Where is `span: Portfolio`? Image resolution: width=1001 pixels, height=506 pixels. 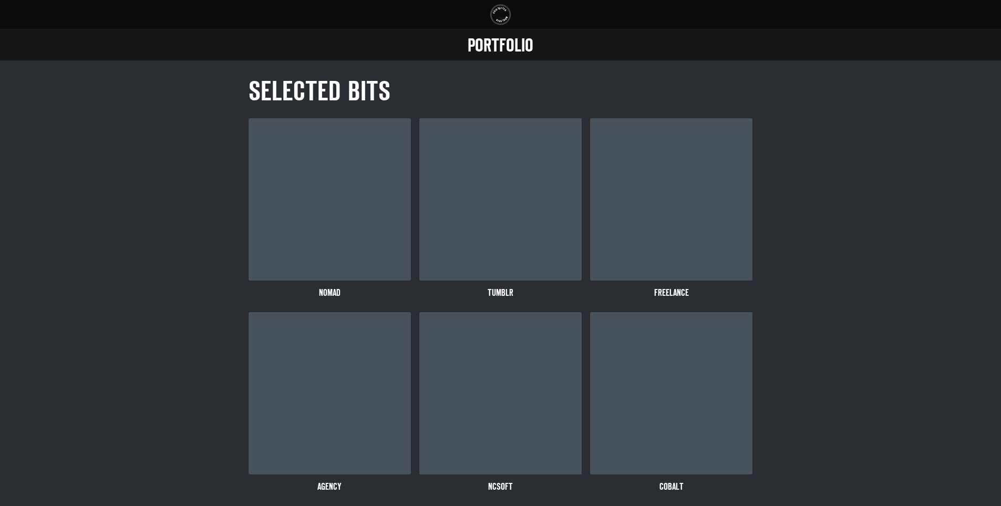
span: Portfolio is located at coordinates (500, 46).